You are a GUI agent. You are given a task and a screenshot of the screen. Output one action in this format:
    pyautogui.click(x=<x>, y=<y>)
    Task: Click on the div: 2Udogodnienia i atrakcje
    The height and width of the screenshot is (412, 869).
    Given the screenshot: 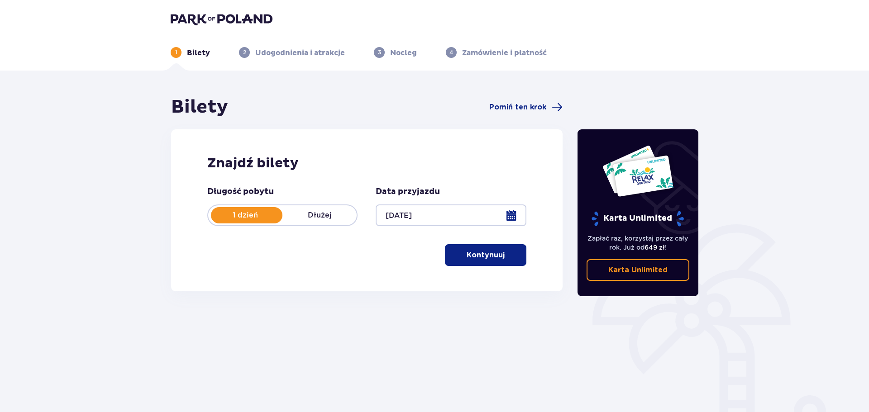 What is the action you would take?
    pyautogui.click(x=292, y=53)
    